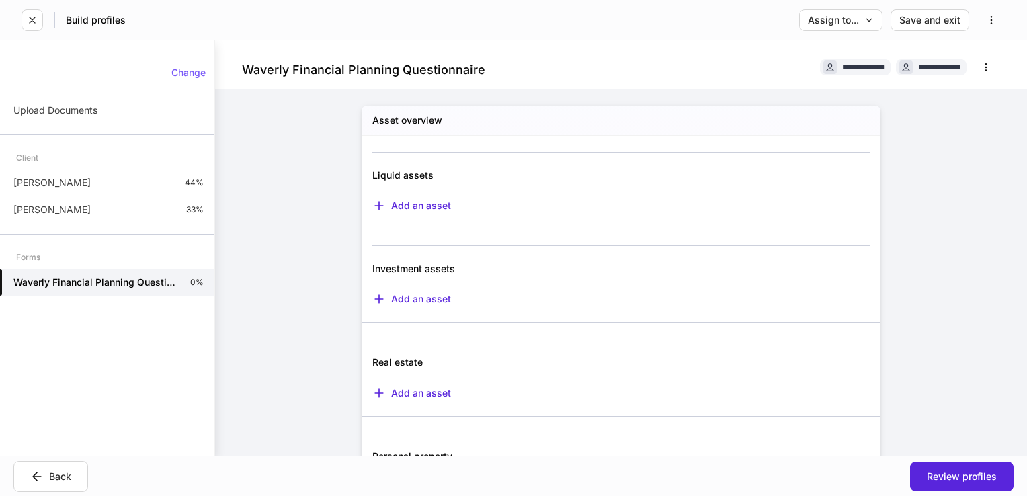 This screenshot has height=496, width=1027. Describe the element at coordinates (841, 20) in the screenshot. I see `button: Assign to...` at that location.